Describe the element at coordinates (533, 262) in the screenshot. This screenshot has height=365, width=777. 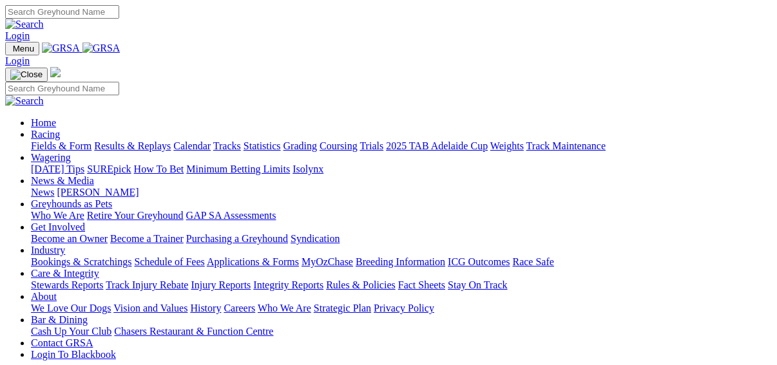
I see `a: Race Safe` at that location.